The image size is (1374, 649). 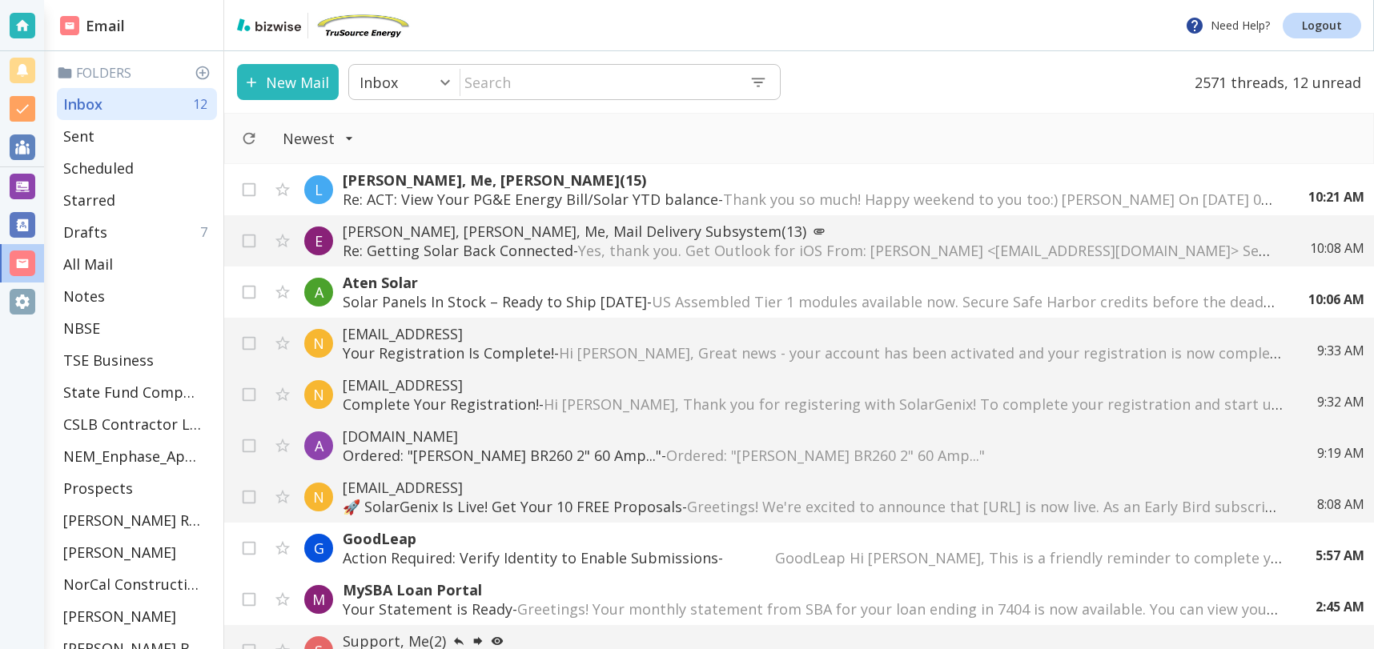 What do you see at coordinates (78, 136) in the screenshot?
I see `p: Sent` at bounding box center [78, 136].